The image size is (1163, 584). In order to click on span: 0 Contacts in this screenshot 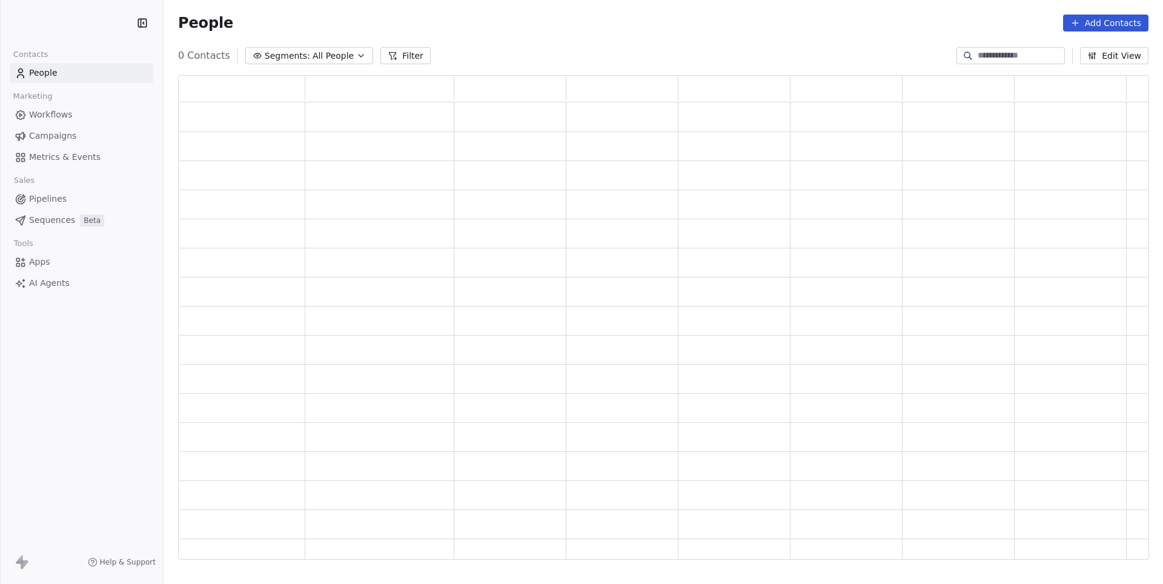, I will do `click(204, 56)`.